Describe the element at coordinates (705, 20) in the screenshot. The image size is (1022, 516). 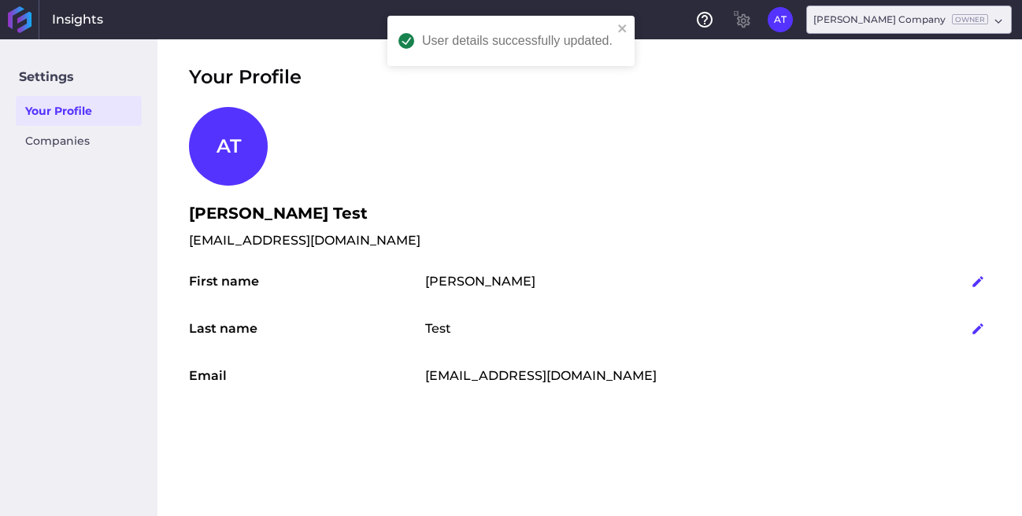
I see `button: Help` at that location.